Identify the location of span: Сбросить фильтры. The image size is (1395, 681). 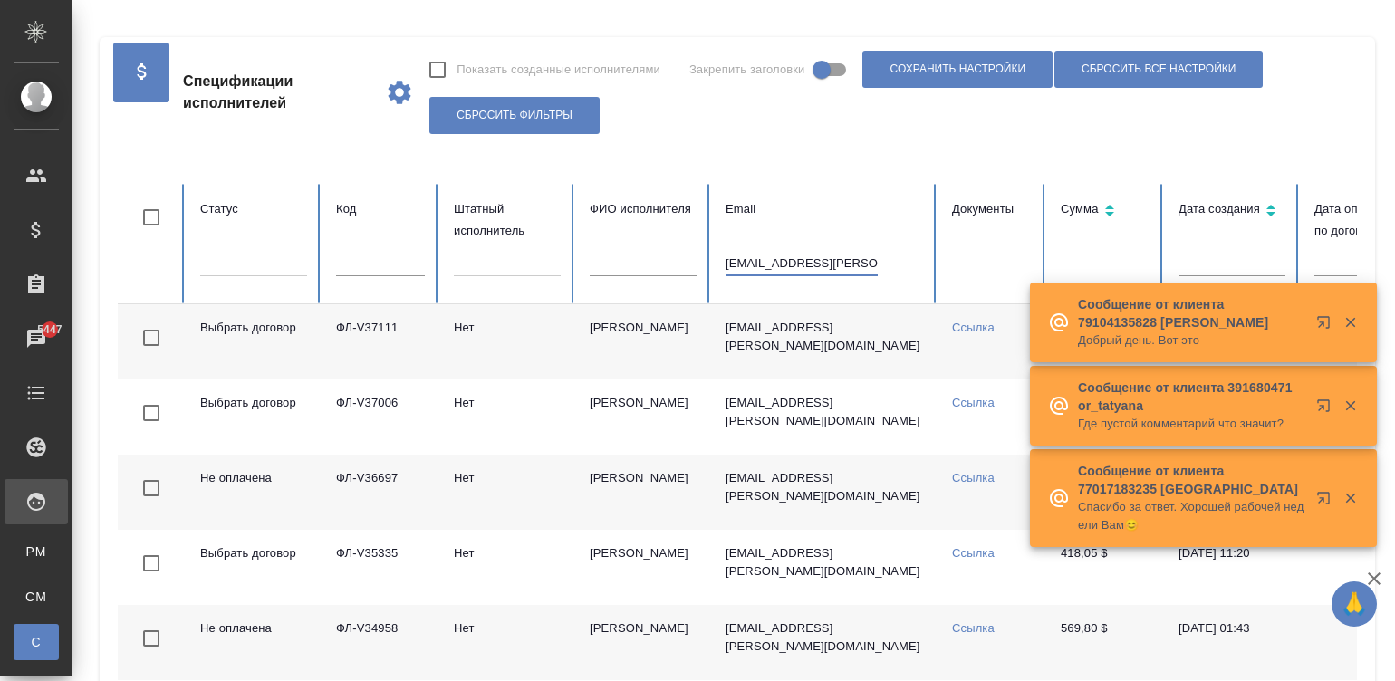
(515, 115).